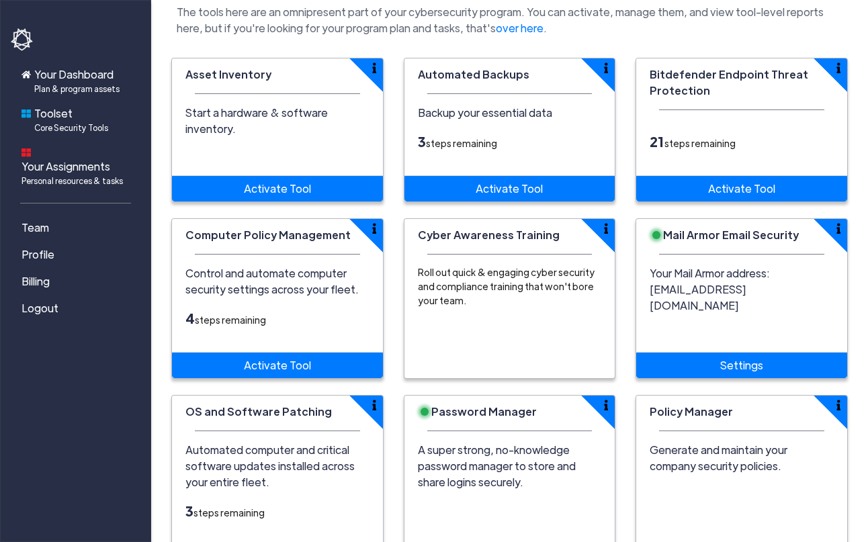  I want to click on span: Computer Policy Management, so click(268, 234).